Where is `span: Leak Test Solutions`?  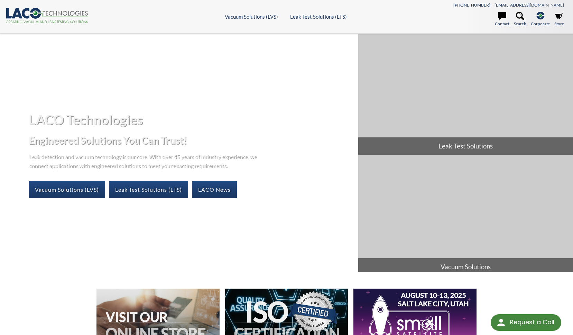
span: Leak Test Solutions is located at coordinates (465, 146).